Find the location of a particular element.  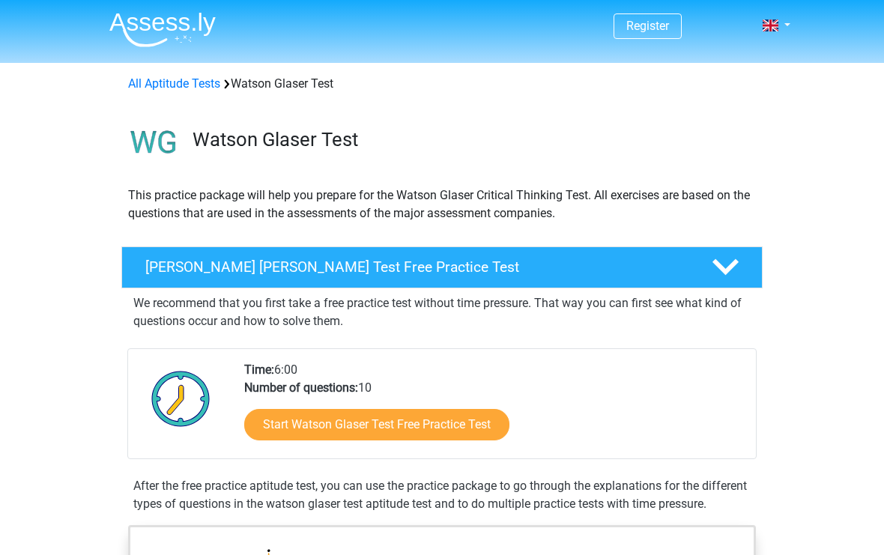

div: After the free practice aptitude test, you can use the practice package to go through the explana... is located at coordinates (442, 495).